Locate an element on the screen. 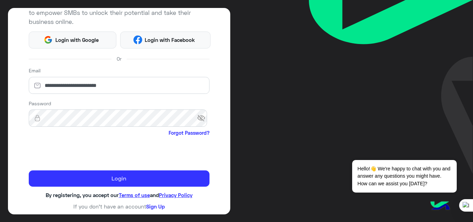 The width and height of the screenshot is (473, 222). span: Login with Facebook is located at coordinates (170, 40).